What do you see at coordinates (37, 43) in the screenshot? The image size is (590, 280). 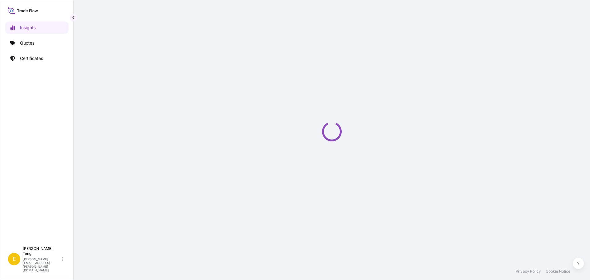 I see `a: Quotes` at bounding box center [37, 43].